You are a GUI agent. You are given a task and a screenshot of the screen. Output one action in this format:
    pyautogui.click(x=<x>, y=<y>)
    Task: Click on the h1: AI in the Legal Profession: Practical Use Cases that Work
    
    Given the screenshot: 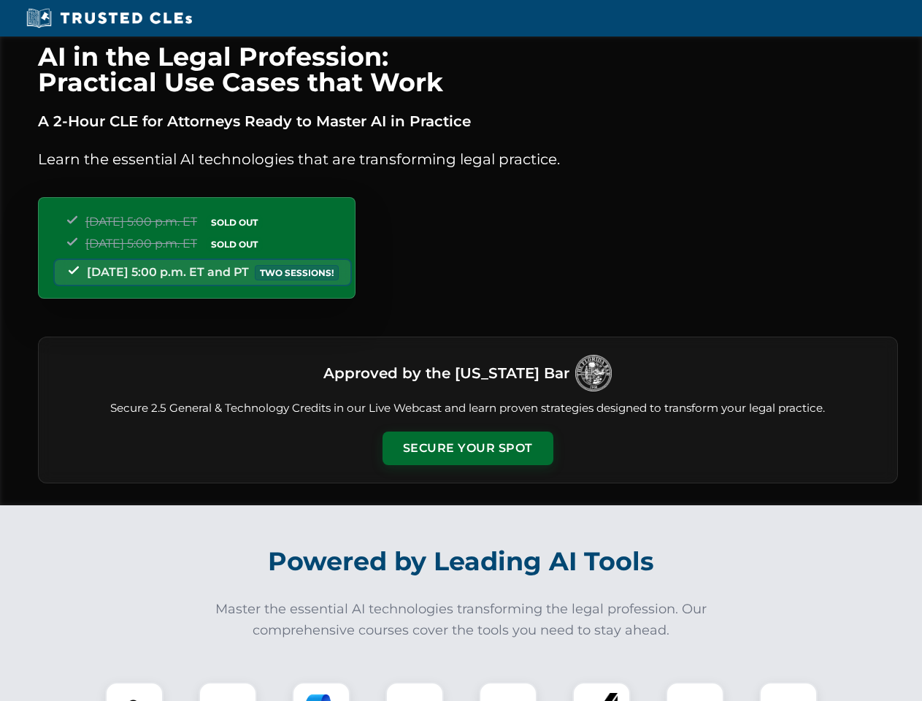 What is the action you would take?
    pyautogui.click(x=468, y=69)
    